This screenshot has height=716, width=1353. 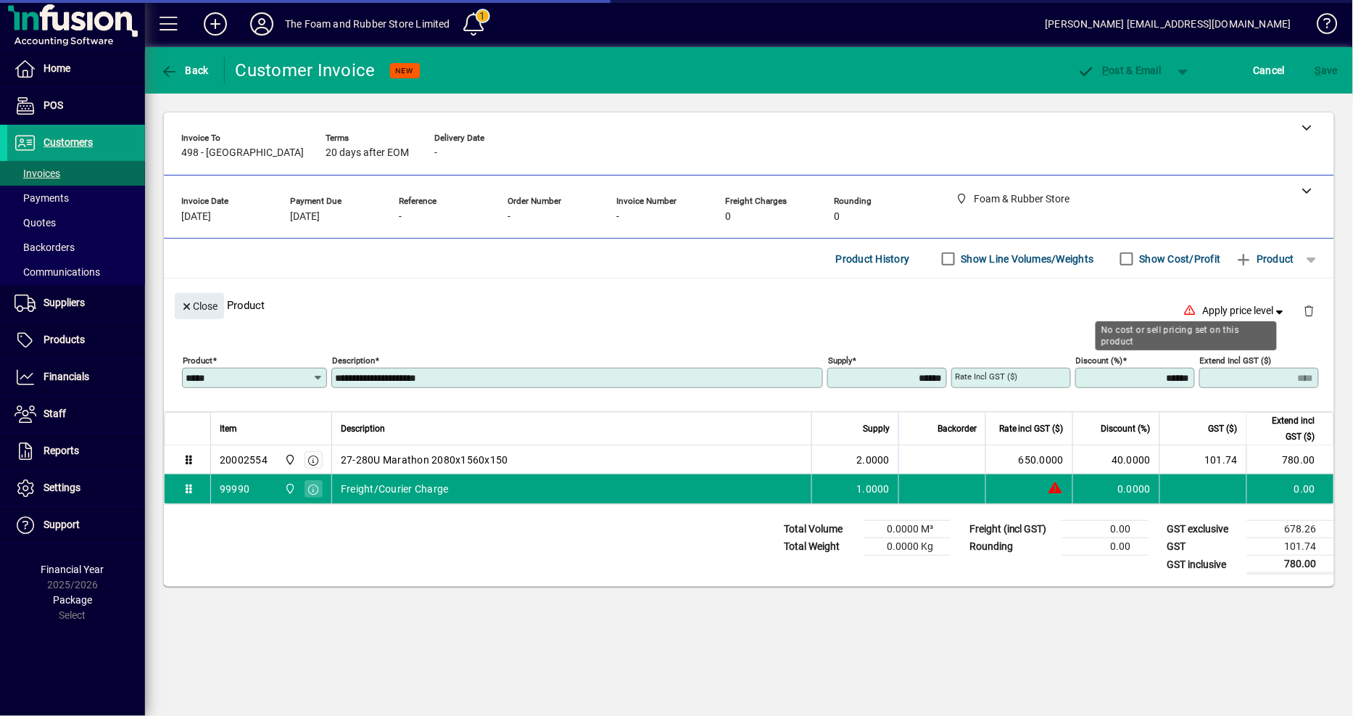 What do you see at coordinates (64, 302) in the screenshot?
I see `span: Suppliers` at bounding box center [64, 302].